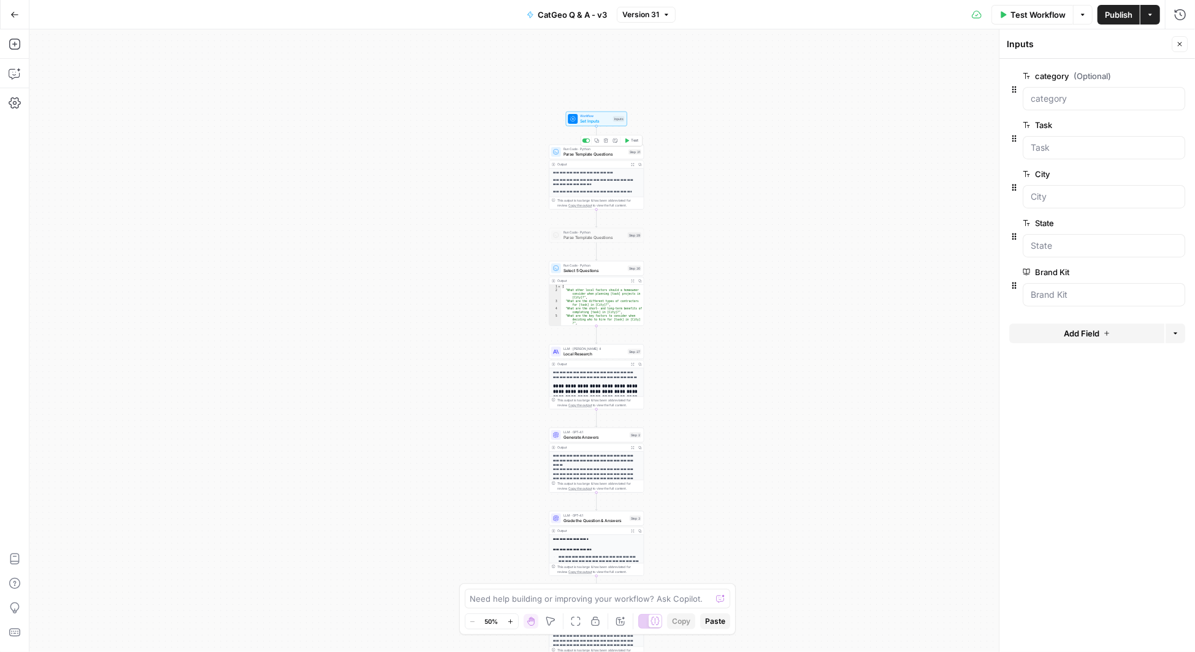  Describe the element at coordinates (646, 15) in the screenshot. I see `button: Version 31` at that location.